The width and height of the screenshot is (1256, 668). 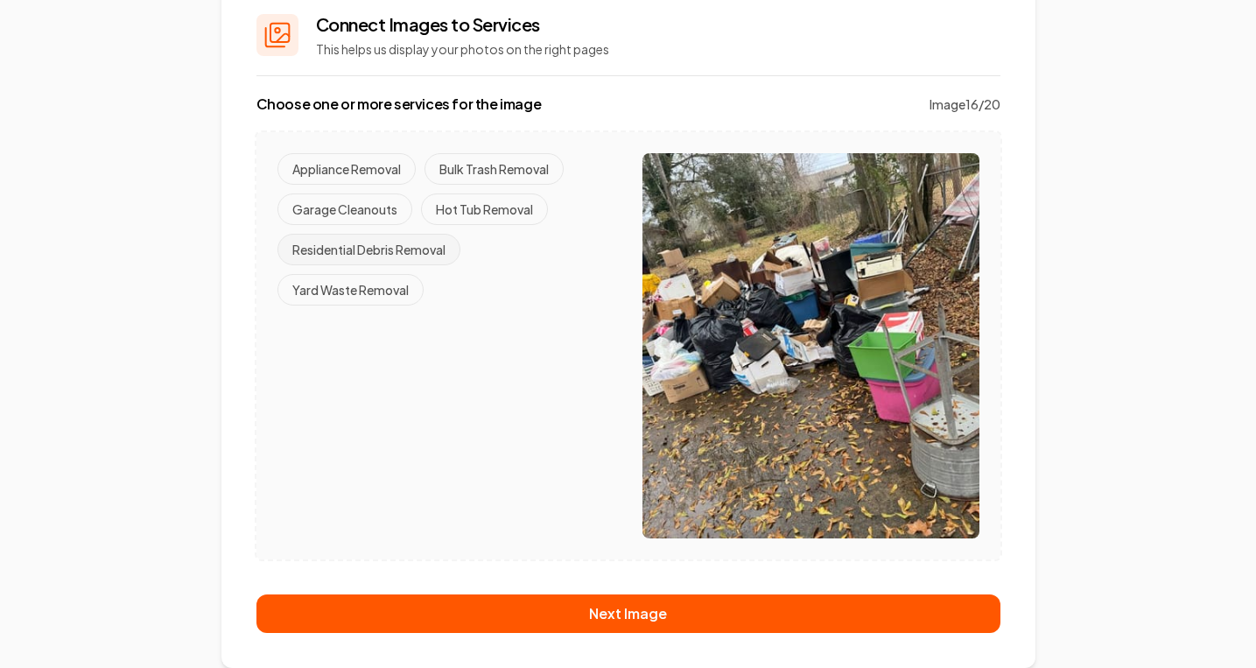 What do you see at coordinates (629, 614) in the screenshot?
I see `button: Next Image` at bounding box center [629, 614].